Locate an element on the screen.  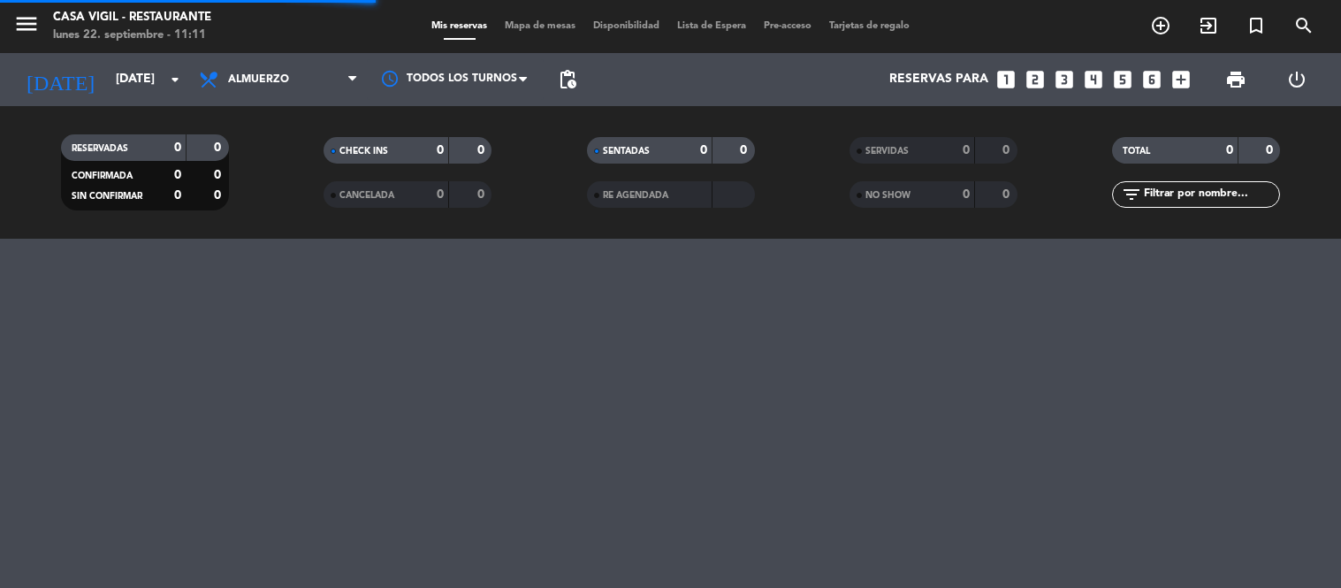
i: arrow_drop_down is located at coordinates (175, 80).